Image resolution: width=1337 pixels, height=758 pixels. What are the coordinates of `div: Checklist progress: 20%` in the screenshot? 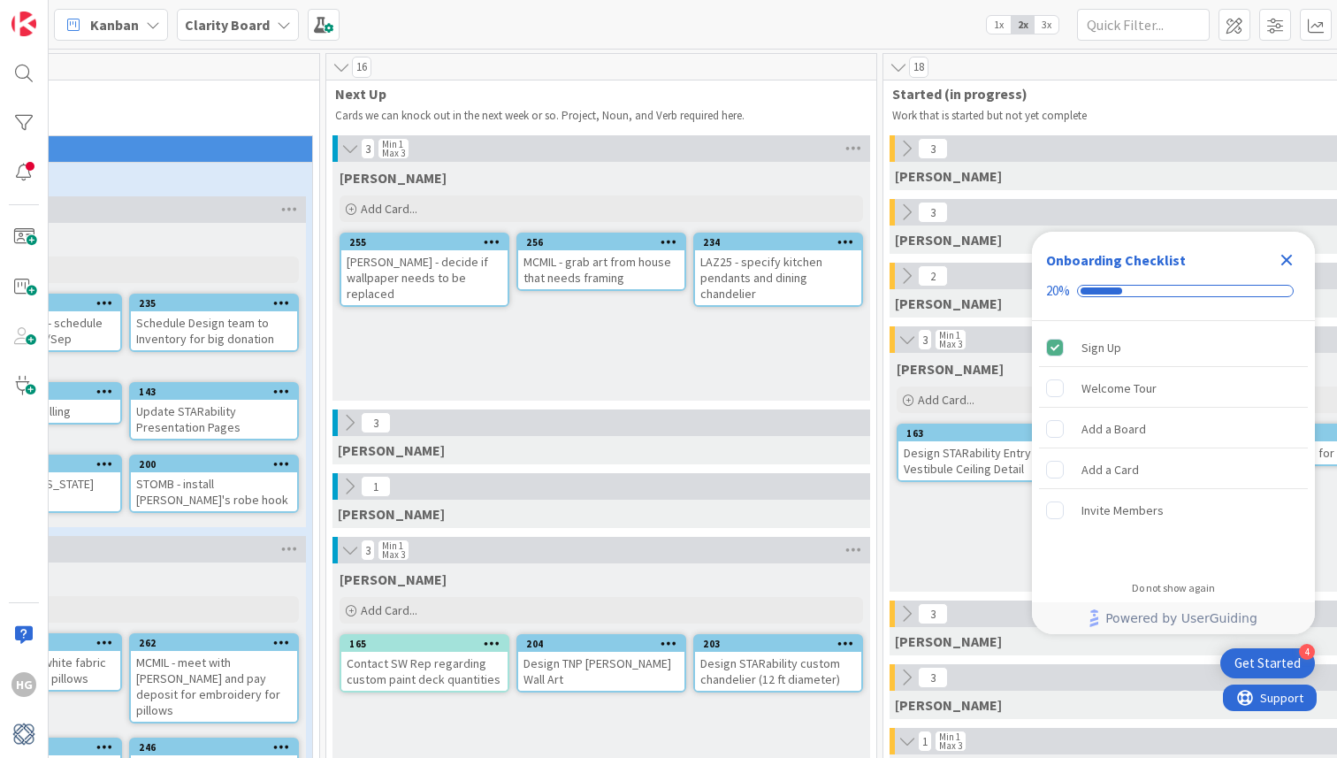 It's located at (1173, 291).